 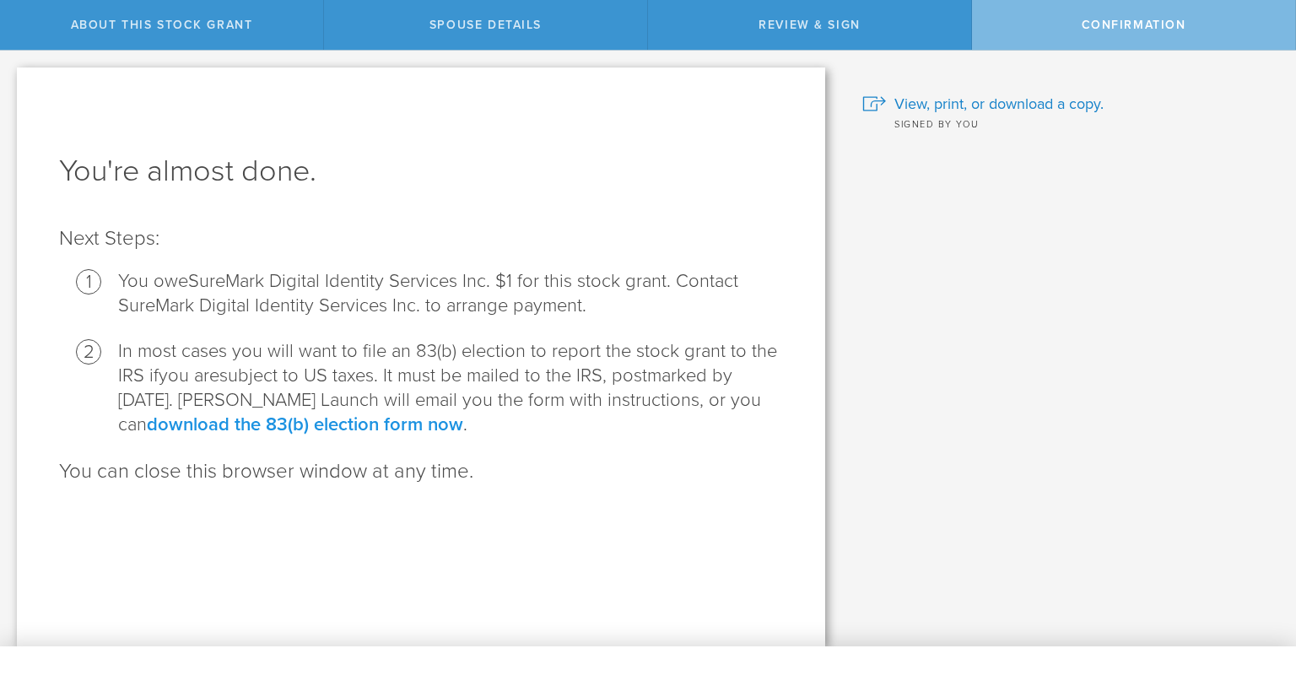 I want to click on span: View, print, or download a copy., so click(x=999, y=104).